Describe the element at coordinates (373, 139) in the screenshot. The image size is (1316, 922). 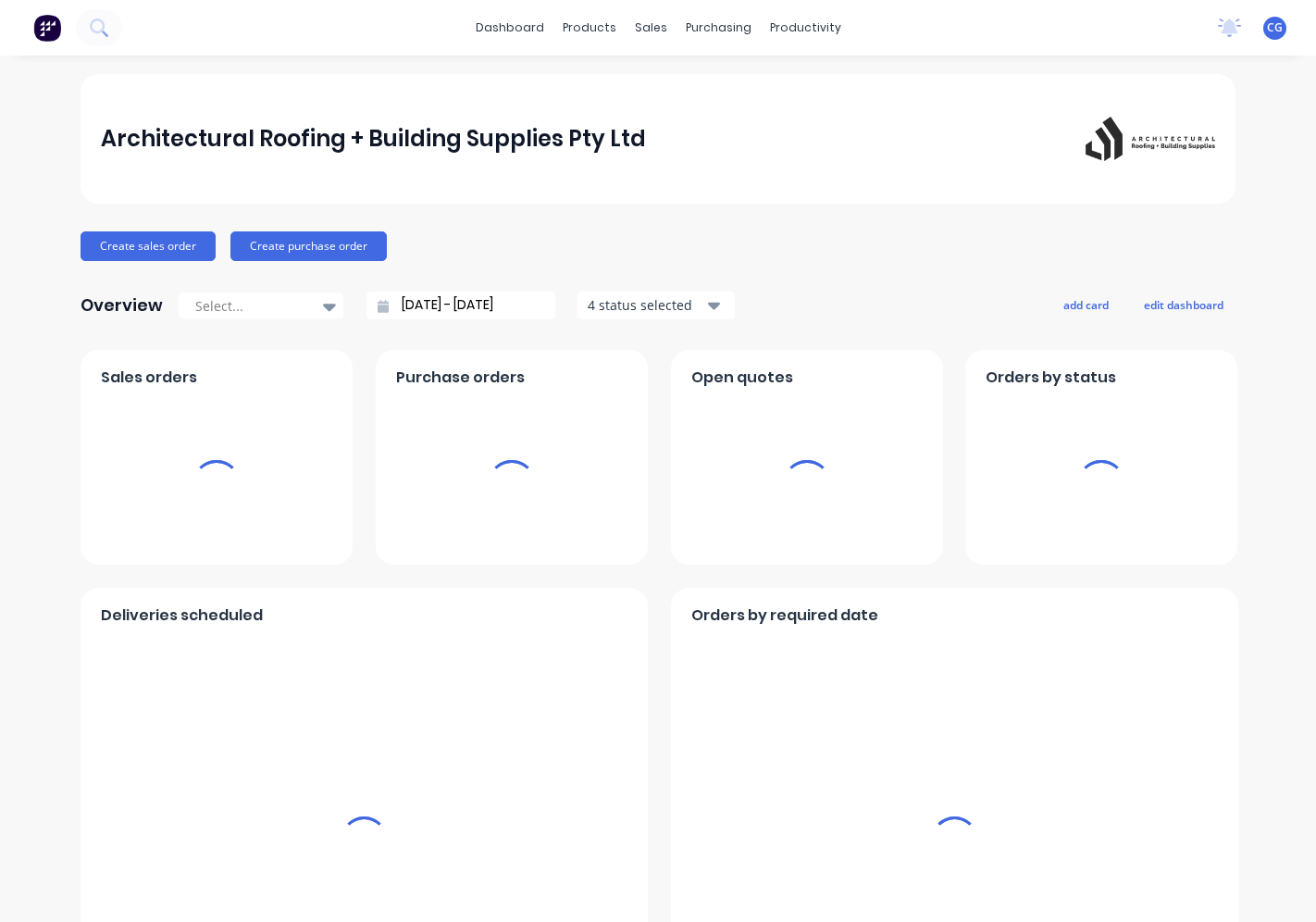
I see `div: Architectural Roofing + Building Supplies Pty Ltd` at that location.